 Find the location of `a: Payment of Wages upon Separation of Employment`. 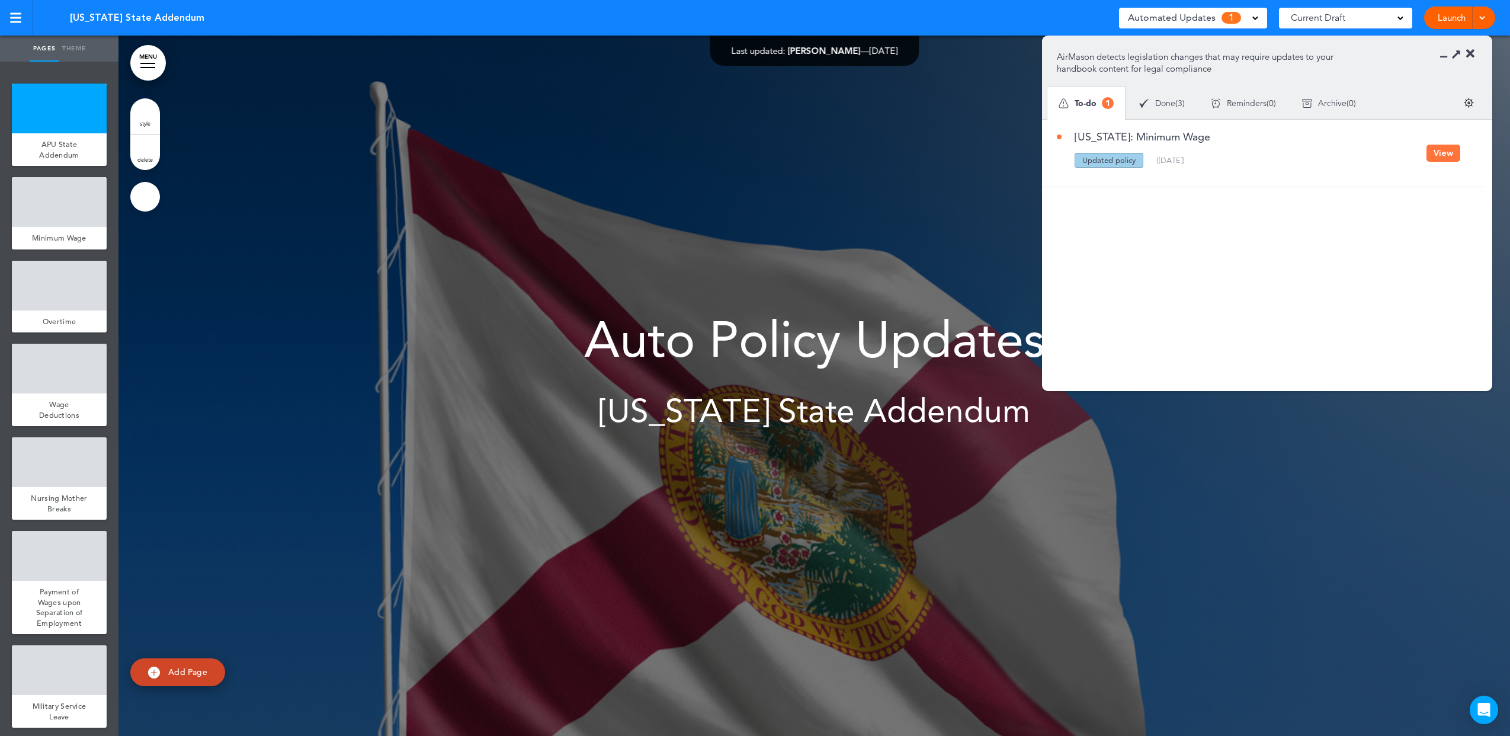

a: Payment of Wages upon Separation of Employment is located at coordinates (59, 607).